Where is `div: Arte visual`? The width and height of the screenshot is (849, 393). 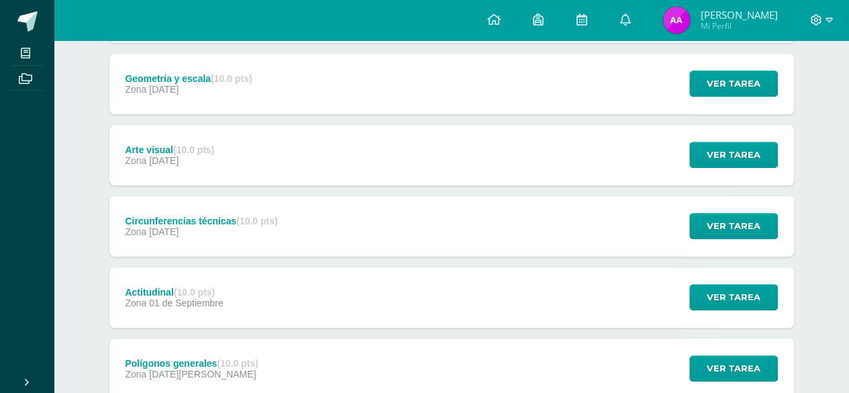
div: Arte visual is located at coordinates (169, 150).